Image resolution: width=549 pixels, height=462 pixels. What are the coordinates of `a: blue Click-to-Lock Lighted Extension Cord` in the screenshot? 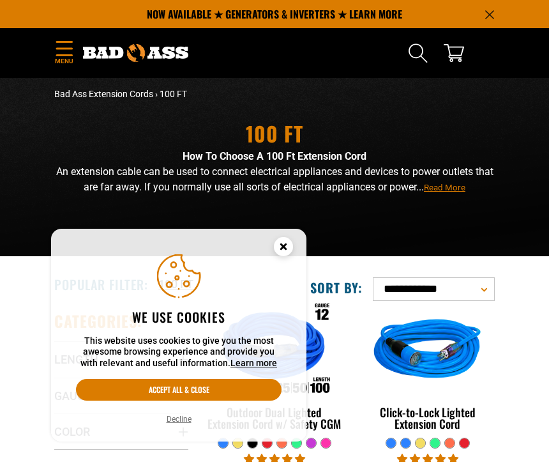 It's located at (428, 374).